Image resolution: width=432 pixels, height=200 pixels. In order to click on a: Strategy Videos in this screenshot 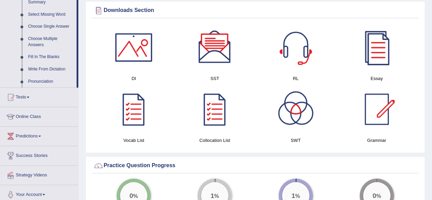, I will do `click(39, 175)`.